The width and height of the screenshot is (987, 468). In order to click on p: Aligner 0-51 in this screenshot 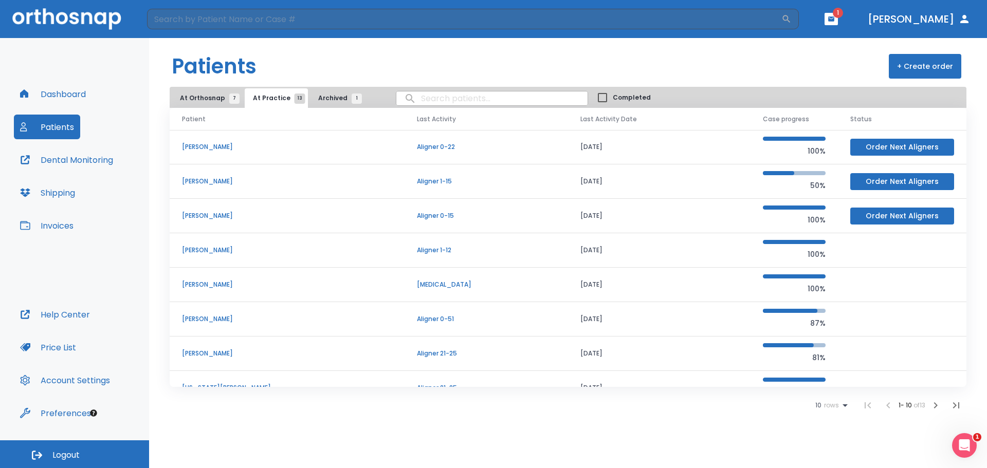, I will do `click(486, 319)`.